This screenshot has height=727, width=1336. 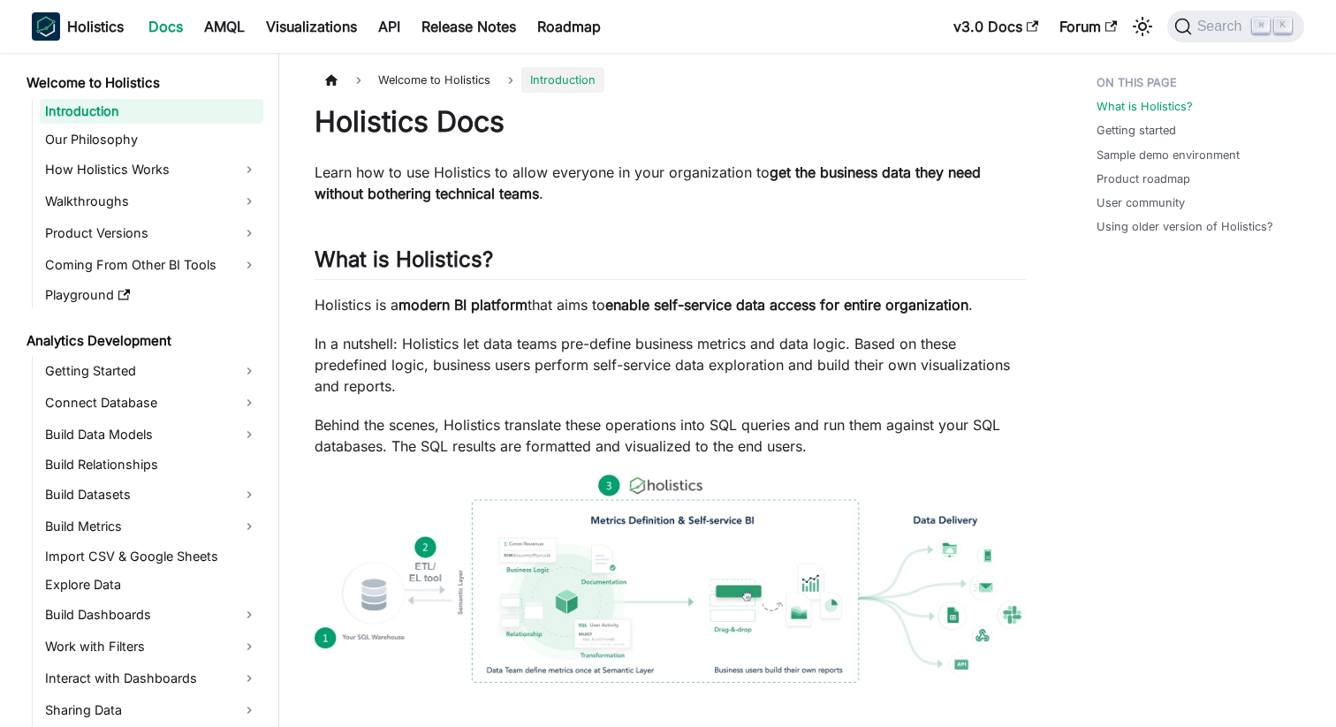 What do you see at coordinates (670, 579) in the screenshot?
I see `img: How Holistics fits in your Data Stack` at bounding box center [670, 579].